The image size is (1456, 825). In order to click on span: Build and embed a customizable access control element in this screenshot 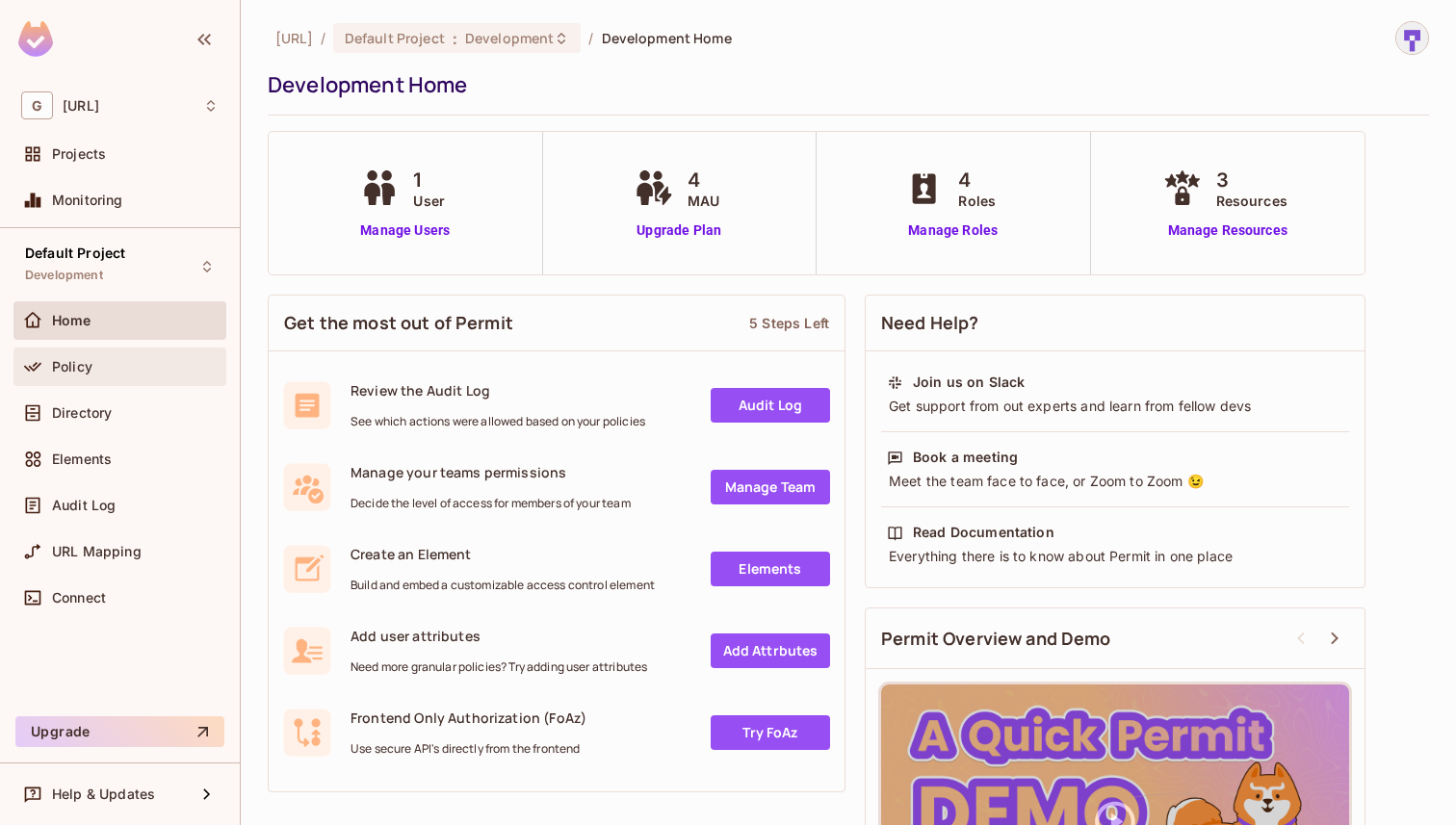, I will do `click(503, 585)`.